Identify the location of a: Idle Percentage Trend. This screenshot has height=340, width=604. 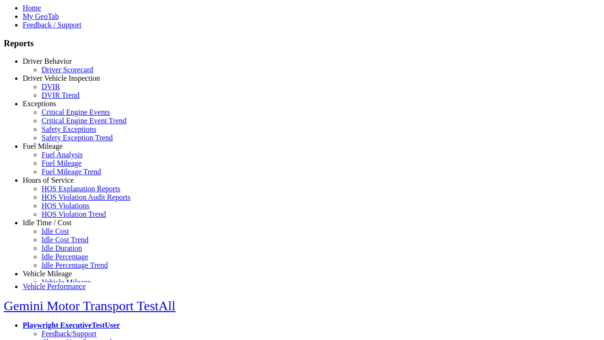
(75, 265).